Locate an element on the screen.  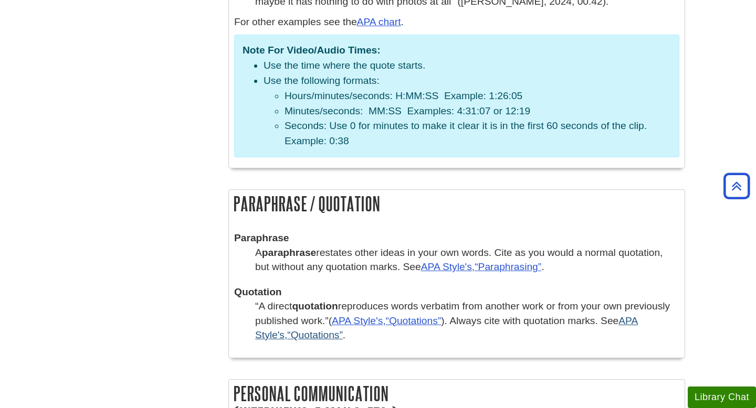
dd: A restates other ideas in your own words. Cite as you would a normal quotation, but without any q... is located at coordinates (467, 260).